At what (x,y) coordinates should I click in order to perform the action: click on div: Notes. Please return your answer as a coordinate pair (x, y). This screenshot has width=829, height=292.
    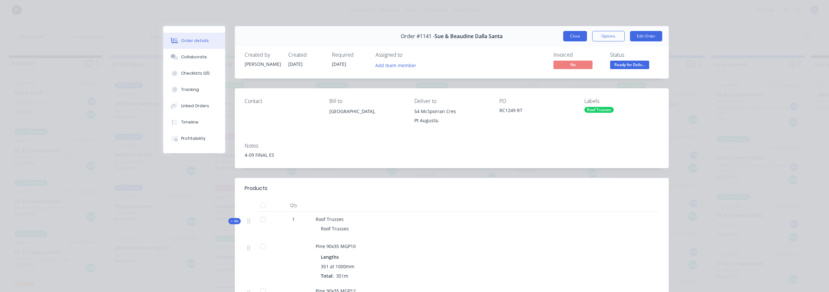
    Looking at the image, I should click on (452, 146).